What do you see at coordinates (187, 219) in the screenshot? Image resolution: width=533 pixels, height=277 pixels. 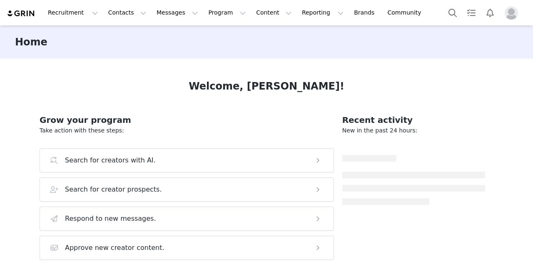 I see `button: Respond to new messages.` at bounding box center [187, 219].